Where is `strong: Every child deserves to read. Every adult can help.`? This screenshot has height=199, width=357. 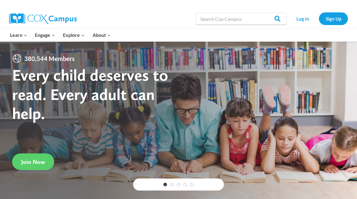 strong: Every child deserves to read. Every adult can help. is located at coordinates (90, 94).